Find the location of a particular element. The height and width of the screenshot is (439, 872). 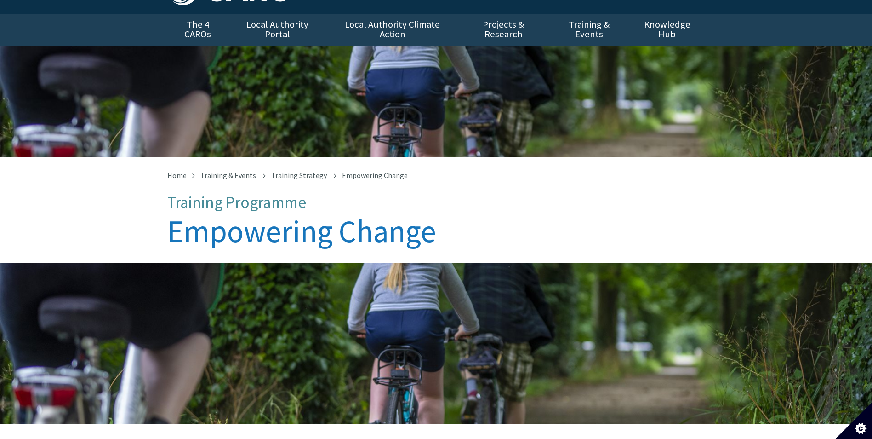

a: Projects & Research is located at coordinates (504, 30).